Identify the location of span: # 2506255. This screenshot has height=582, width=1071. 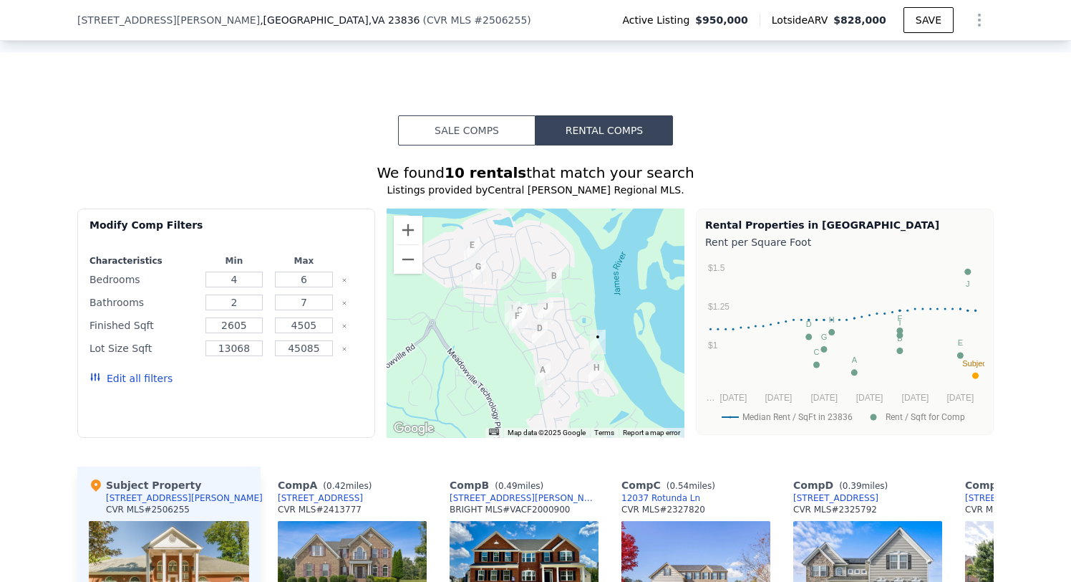
(501, 20).